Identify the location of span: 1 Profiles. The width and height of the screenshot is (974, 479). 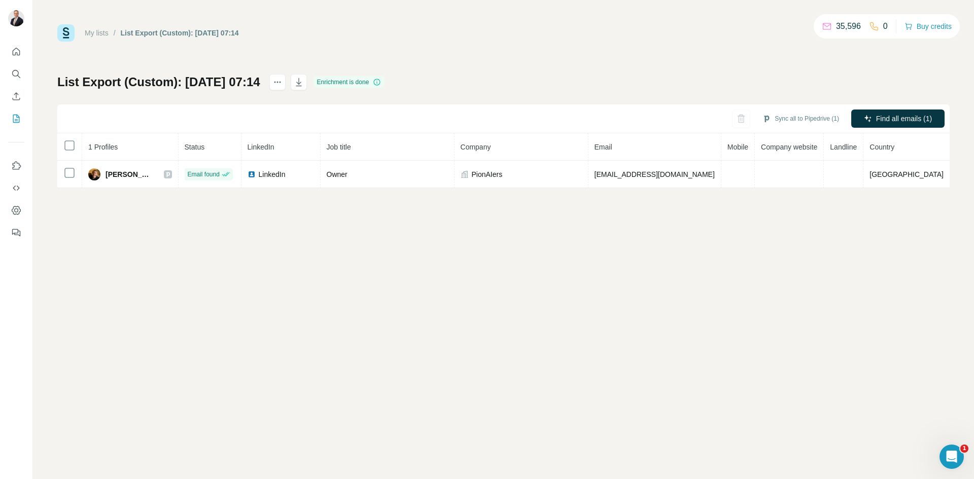
(103, 147).